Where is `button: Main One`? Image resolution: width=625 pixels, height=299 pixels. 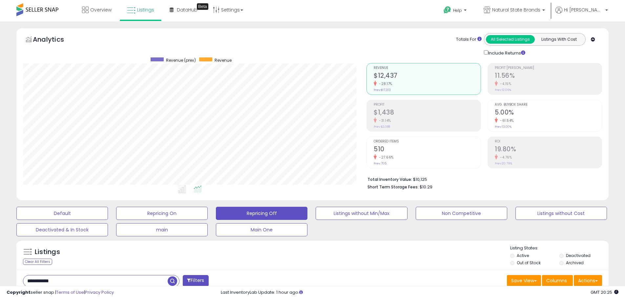
button: Main One is located at coordinates (261, 230).